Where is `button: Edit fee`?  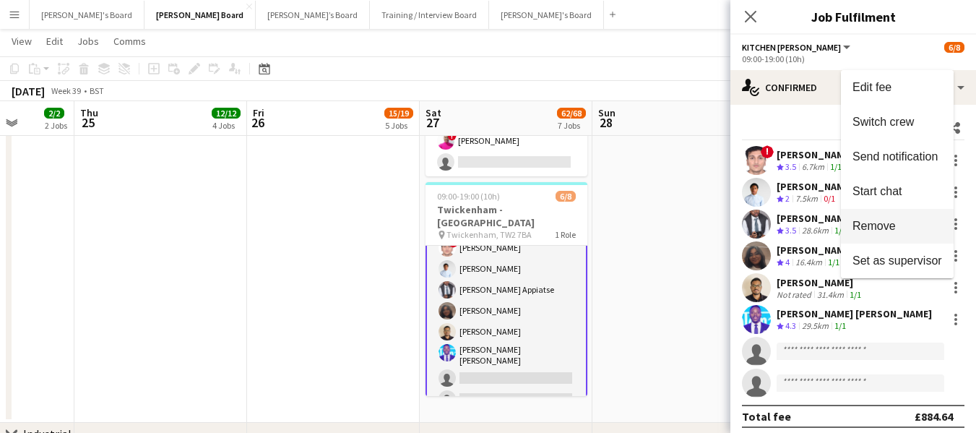 button: Edit fee is located at coordinates (897, 87).